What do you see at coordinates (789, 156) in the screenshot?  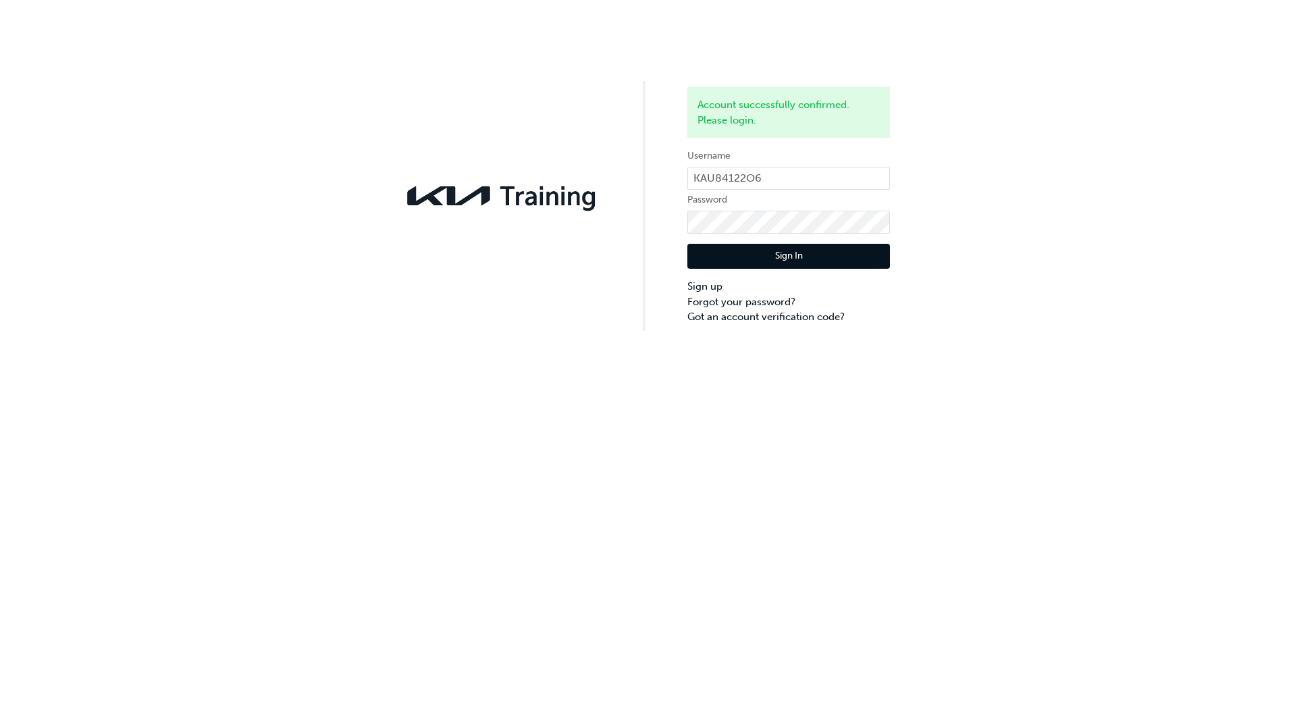 I see `label: Username` at bounding box center [789, 156].